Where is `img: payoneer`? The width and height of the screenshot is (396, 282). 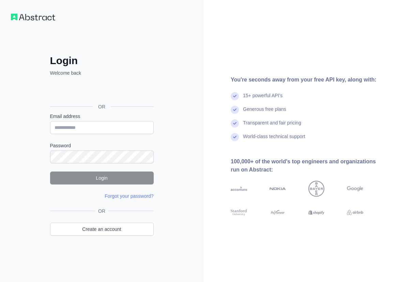 img: payoneer is located at coordinates (278, 212).